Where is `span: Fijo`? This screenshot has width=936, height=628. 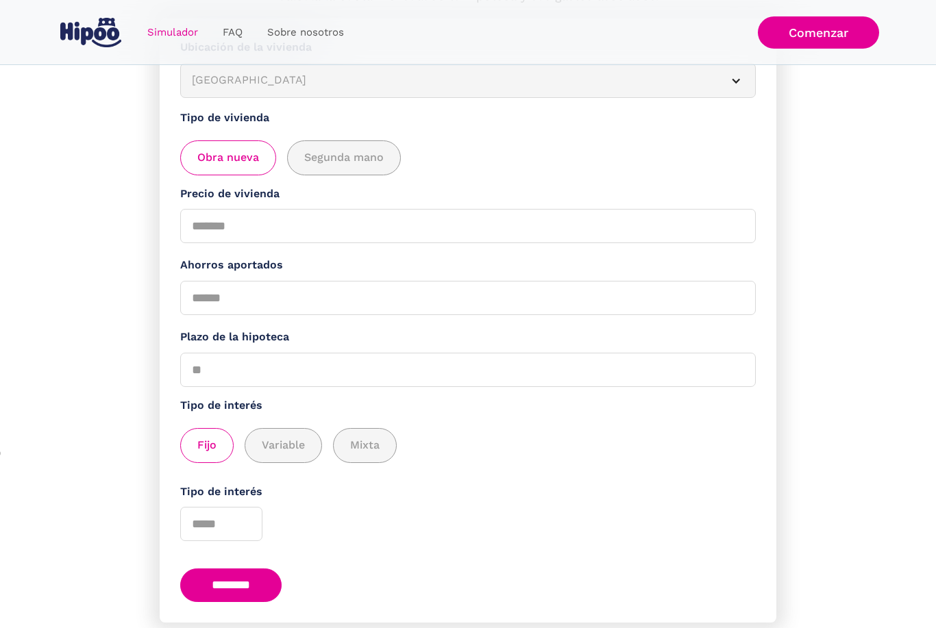
span: Fijo is located at coordinates (207, 445).